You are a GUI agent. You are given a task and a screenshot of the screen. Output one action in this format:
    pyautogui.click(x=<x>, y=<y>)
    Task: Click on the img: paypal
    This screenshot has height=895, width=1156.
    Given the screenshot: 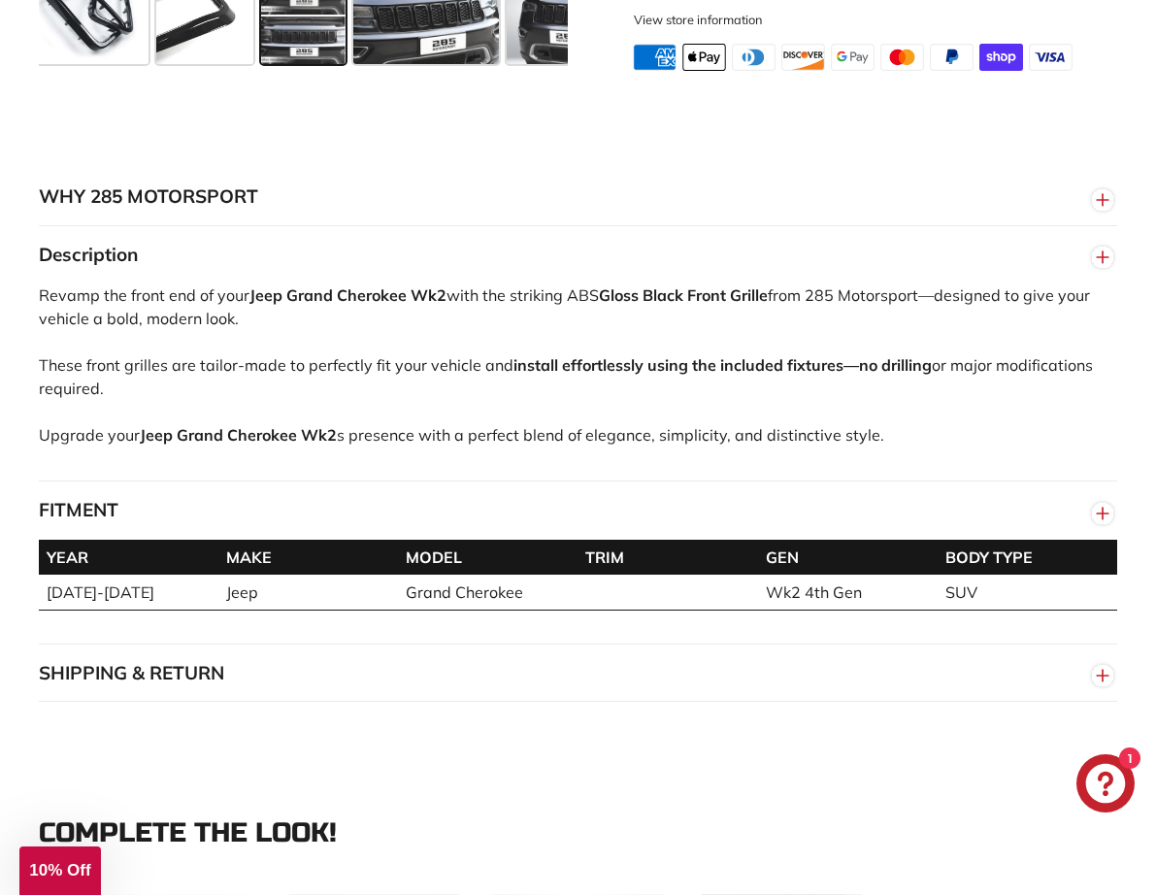 What is the action you would take?
    pyautogui.click(x=951, y=57)
    